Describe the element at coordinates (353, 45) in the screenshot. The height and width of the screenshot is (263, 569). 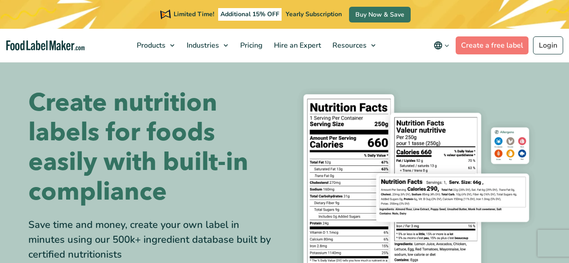
I see `a: Resources` at that location.